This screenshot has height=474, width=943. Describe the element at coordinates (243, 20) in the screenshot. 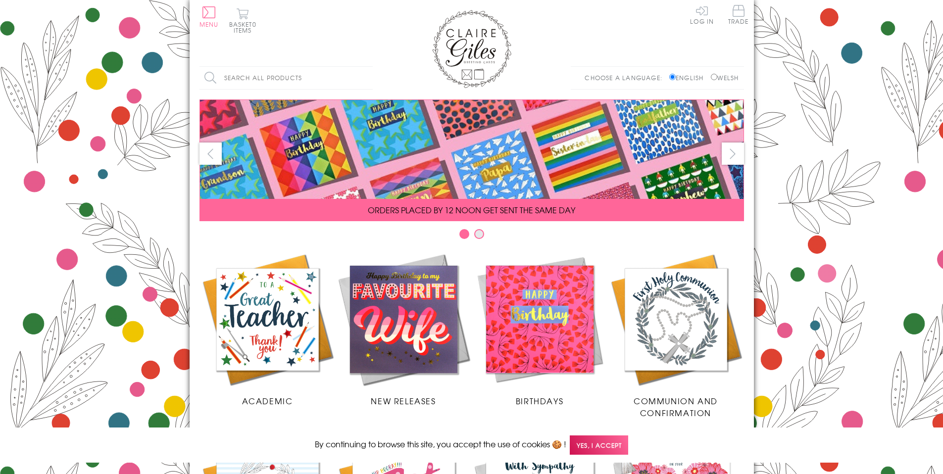

I see `button: Basket0 items` at that location.